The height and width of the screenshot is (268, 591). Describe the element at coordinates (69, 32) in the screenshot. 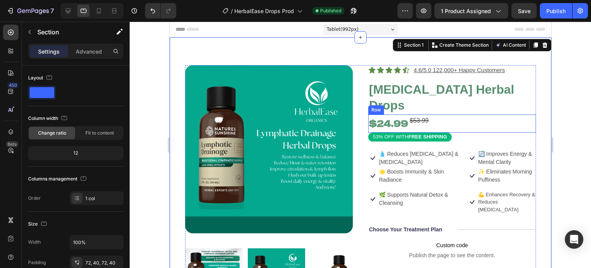

I see `p: Section` at that location.